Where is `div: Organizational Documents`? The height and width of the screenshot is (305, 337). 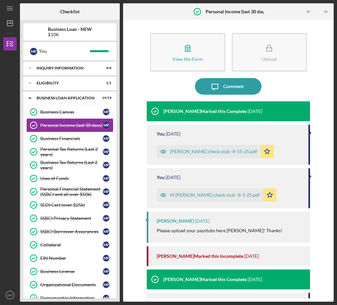 div: Organizational Documents is located at coordinates (72, 285).